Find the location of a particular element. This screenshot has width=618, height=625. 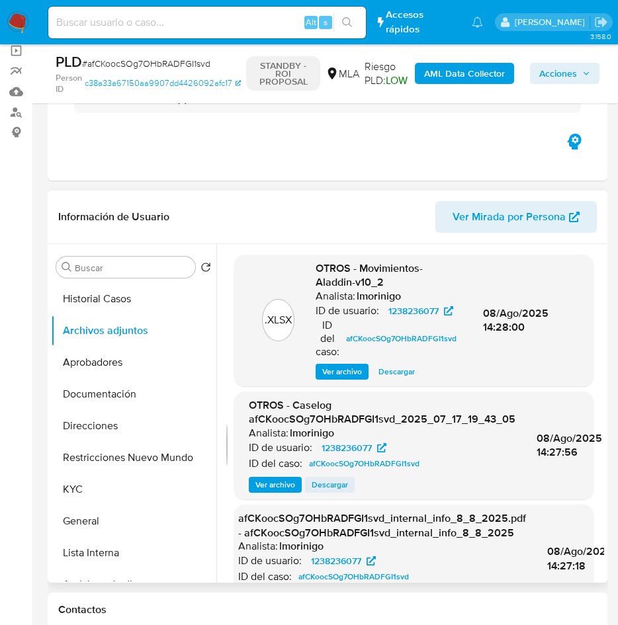

span: Alt is located at coordinates (311, 22).